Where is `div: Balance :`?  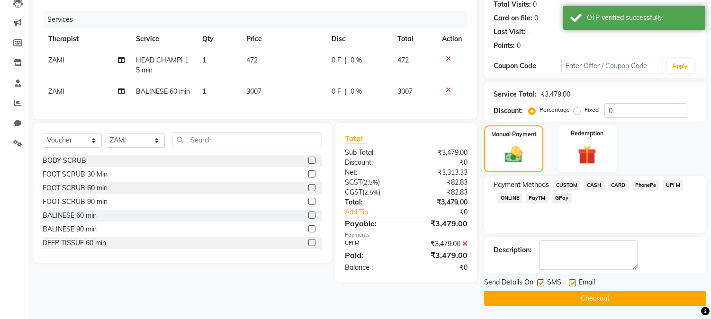
div: Balance : is located at coordinates (372, 267).